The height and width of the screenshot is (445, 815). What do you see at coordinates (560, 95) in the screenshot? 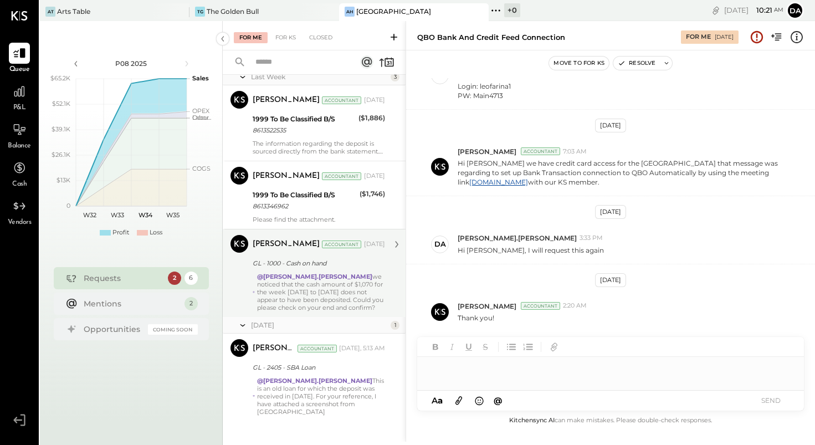
I see `div: PW: Main4713` at bounding box center [560, 95].